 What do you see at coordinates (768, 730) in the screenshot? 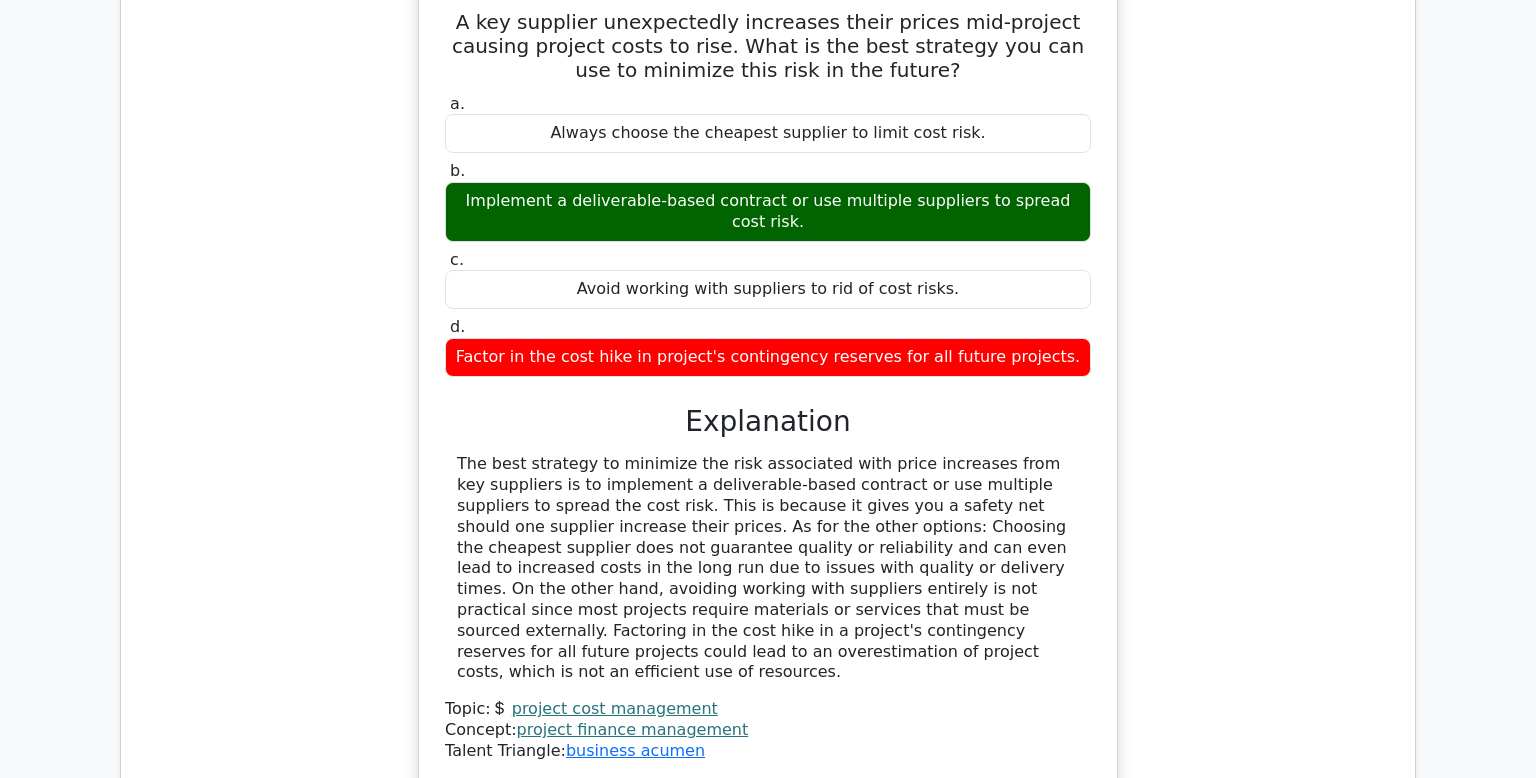
I see `div: Talent Triangle:` at bounding box center [768, 730].